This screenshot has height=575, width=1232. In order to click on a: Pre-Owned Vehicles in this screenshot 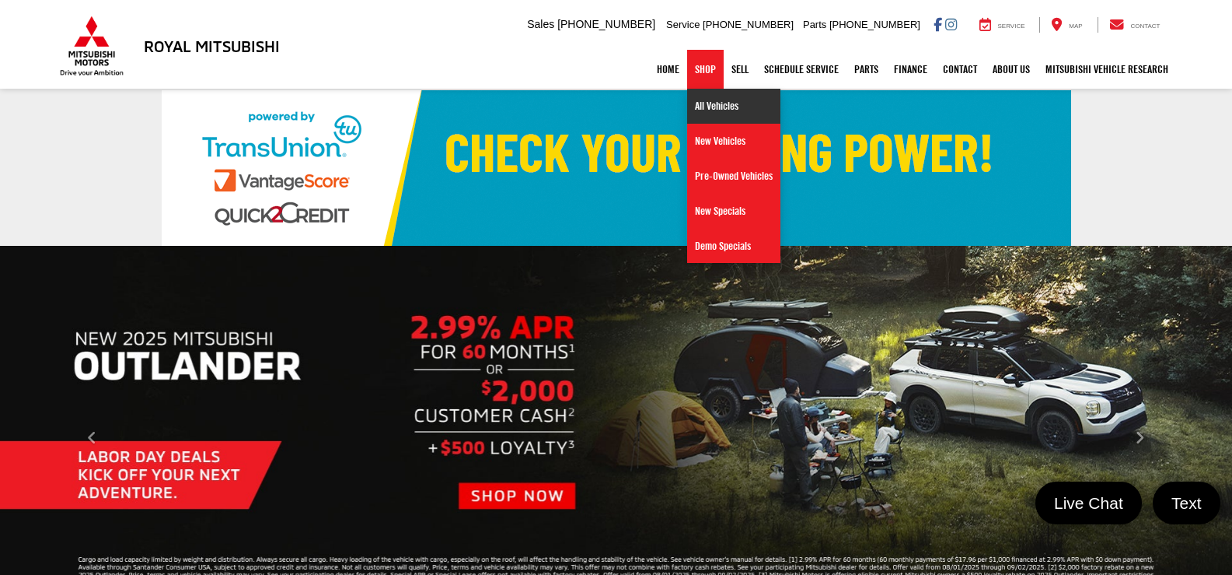, I will do `click(734, 176)`.